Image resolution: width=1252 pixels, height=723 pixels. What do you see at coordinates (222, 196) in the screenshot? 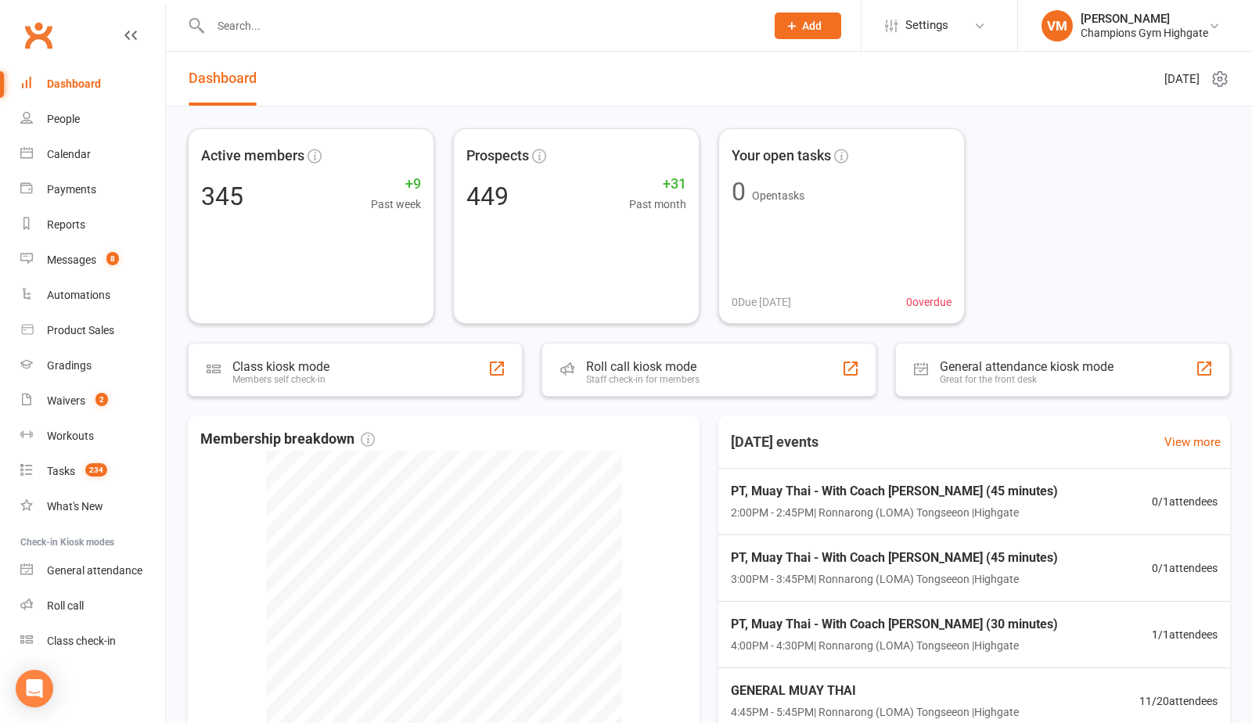
I see `div: 345` at bounding box center [222, 196].